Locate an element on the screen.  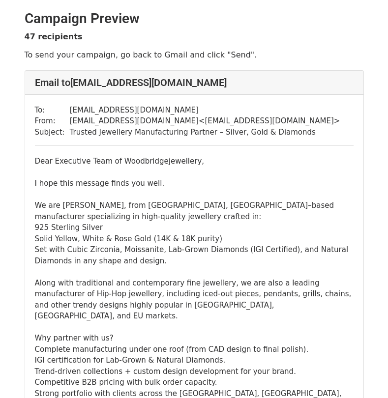
li: 925 Sterling Silver is located at coordinates (194, 228).